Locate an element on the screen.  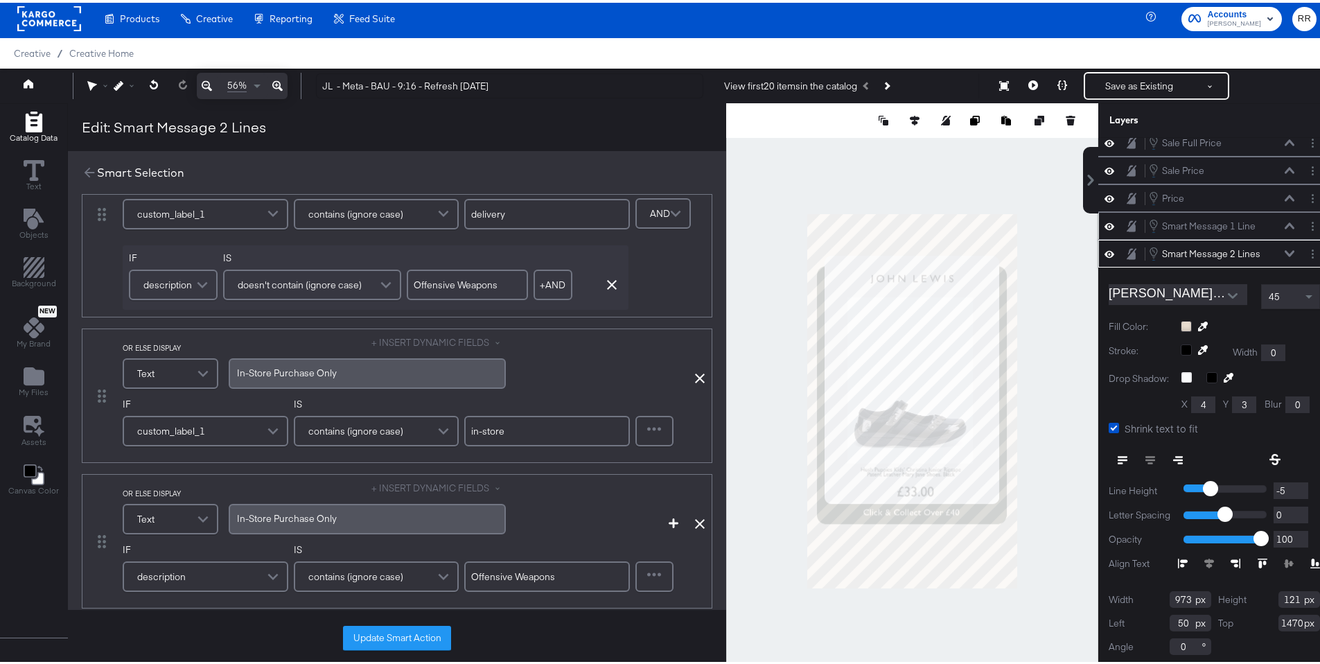
label: Y is located at coordinates (1225, 401).